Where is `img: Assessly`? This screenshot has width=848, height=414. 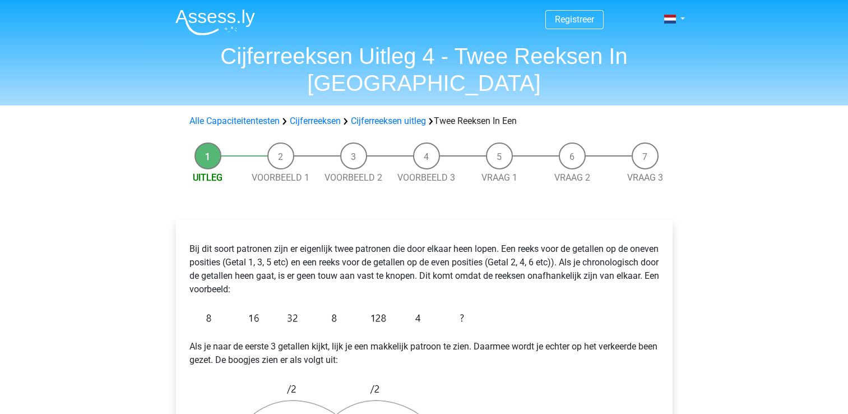
img: Assessly is located at coordinates (215, 22).